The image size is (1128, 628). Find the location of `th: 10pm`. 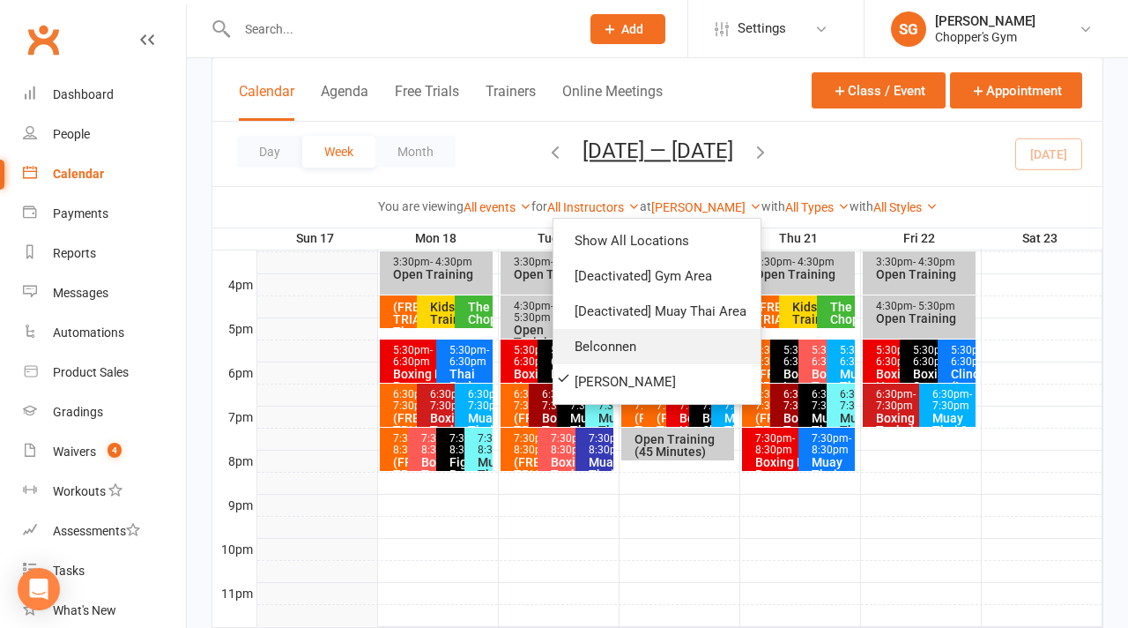

th: 10pm is located at coordinates (234, 548).